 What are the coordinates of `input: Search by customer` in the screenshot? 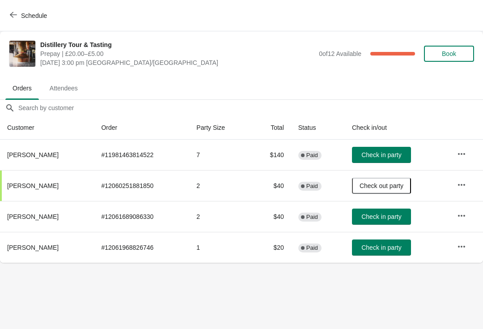 It's located at (250, 108).